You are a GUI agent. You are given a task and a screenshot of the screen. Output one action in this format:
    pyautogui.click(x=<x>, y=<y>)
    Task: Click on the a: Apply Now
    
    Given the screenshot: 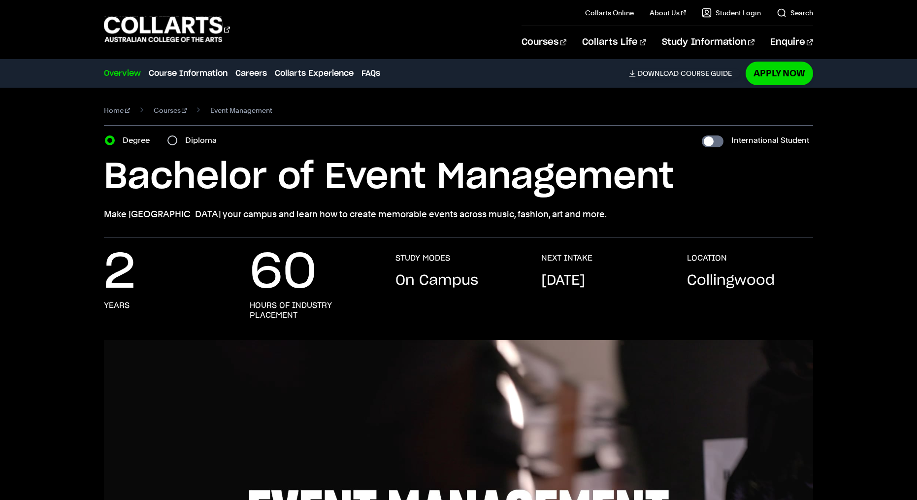 What is the action you would take?
    pyautogui.click(x=779, y=73)
    